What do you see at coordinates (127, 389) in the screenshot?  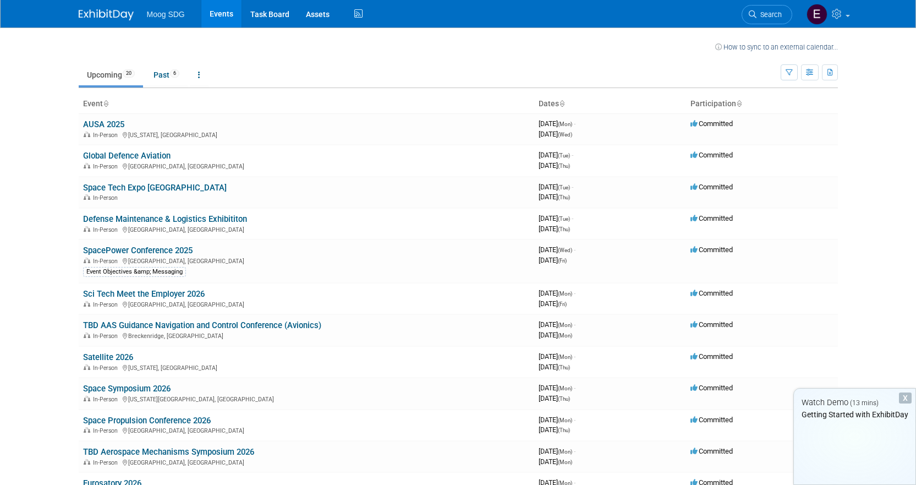 I see `a: Space Symposium 2026` at bounding box center [127, 389].